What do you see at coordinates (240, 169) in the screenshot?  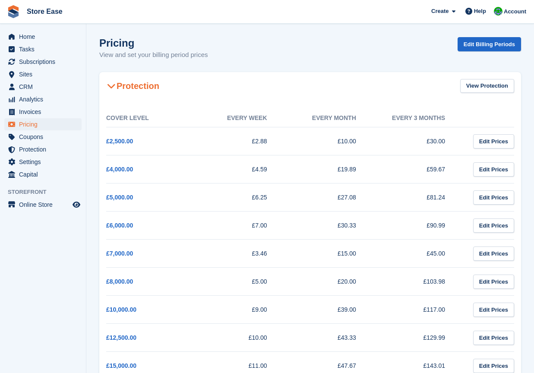 I see `td: £4.59` at bounding box center [240, 169].